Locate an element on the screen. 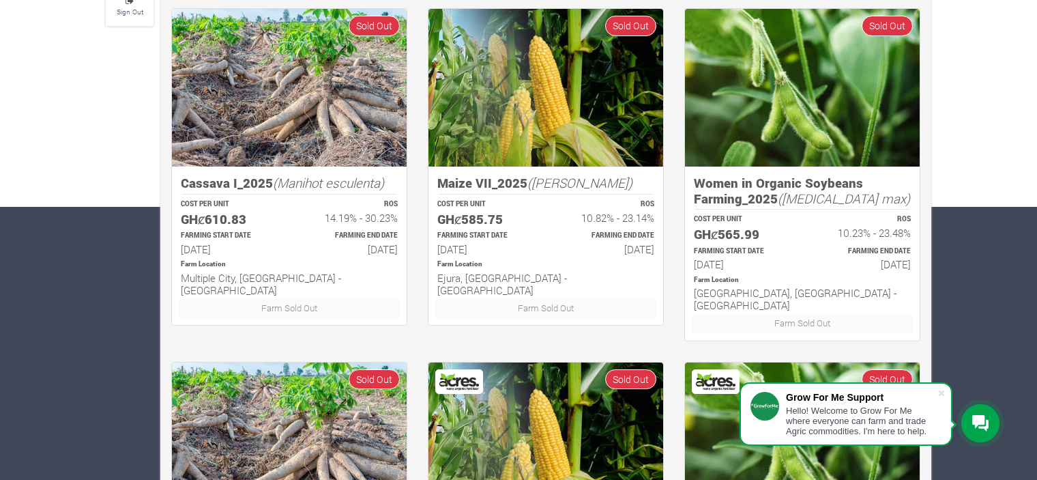 The width and height of the screenshot is (1037, 480). h6: 10.23% - 23.48% is located at coordinates (863, 233).